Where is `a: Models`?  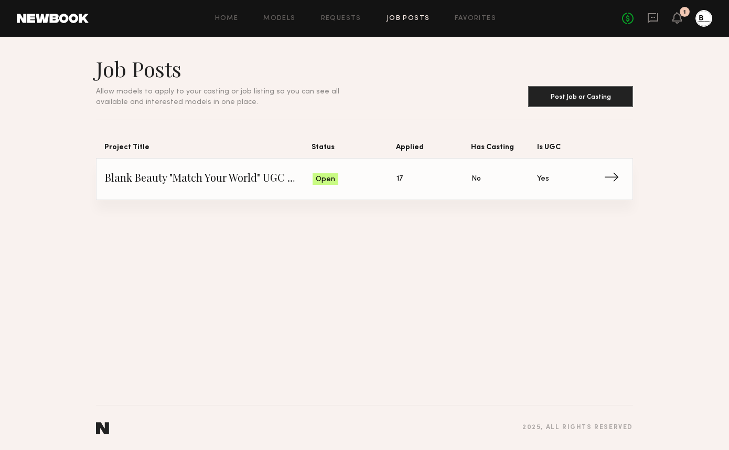
a: Models is located at coordinates (279, 18).